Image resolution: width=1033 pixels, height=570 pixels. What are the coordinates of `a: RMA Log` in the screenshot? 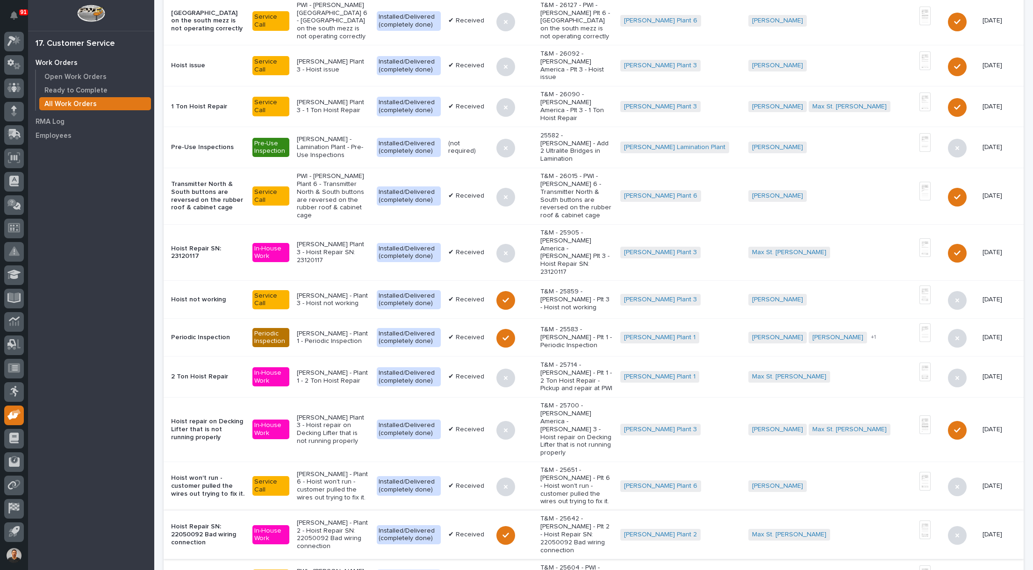 It's located at (91, 122).